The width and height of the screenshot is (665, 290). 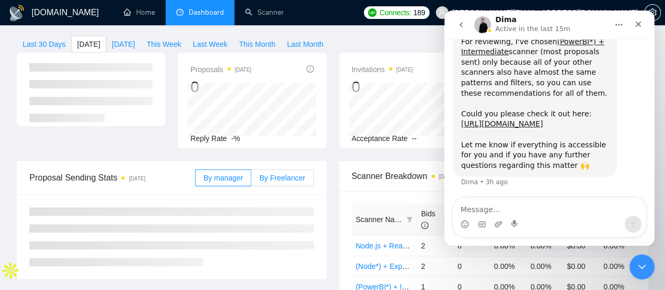 What do you see at coordinates (305, 44) in the screenshot?
I see `span: Last Month` at bounding box center [305, 44].